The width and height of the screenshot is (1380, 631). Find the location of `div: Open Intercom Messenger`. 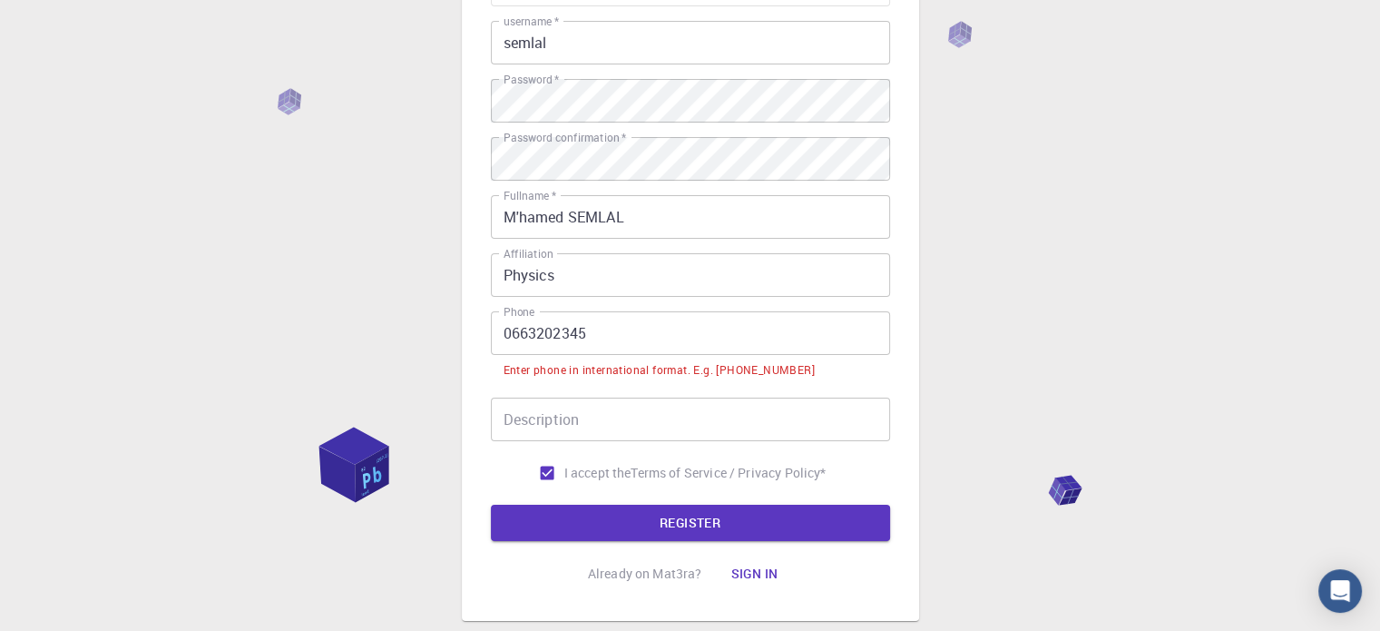

div: Open Intercom Messenger is located at coordinates (1340, 591).